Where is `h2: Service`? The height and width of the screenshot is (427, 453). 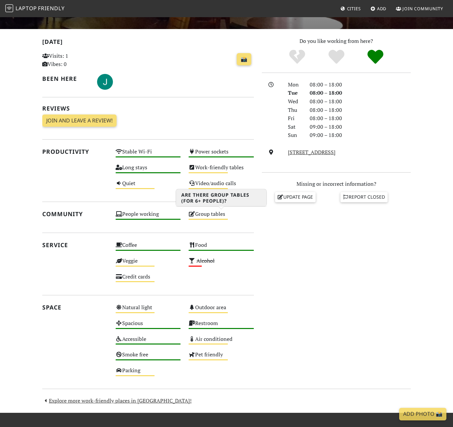
h2: Service is located at coordinates (75, 245).